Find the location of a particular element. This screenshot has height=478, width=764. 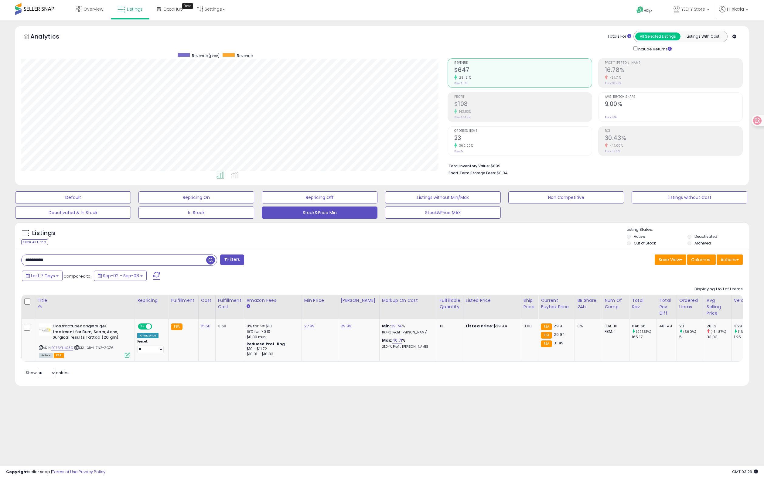

h2: 30.43% is located at coordinates (674, 138).